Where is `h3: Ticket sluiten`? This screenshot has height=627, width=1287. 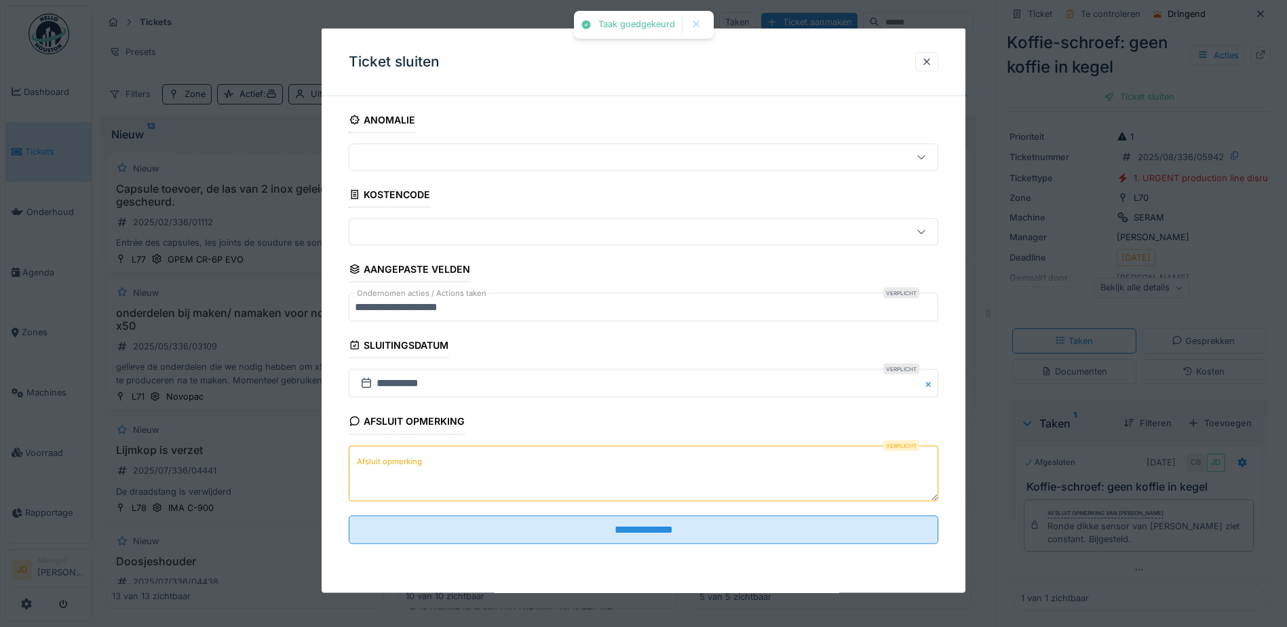
h3: Ticket sluiten is located at coordinates (394, 62).